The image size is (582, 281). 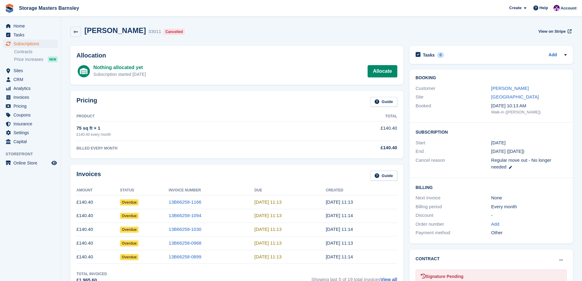 I want to click on div: Booked, so click(x=453, y=109).